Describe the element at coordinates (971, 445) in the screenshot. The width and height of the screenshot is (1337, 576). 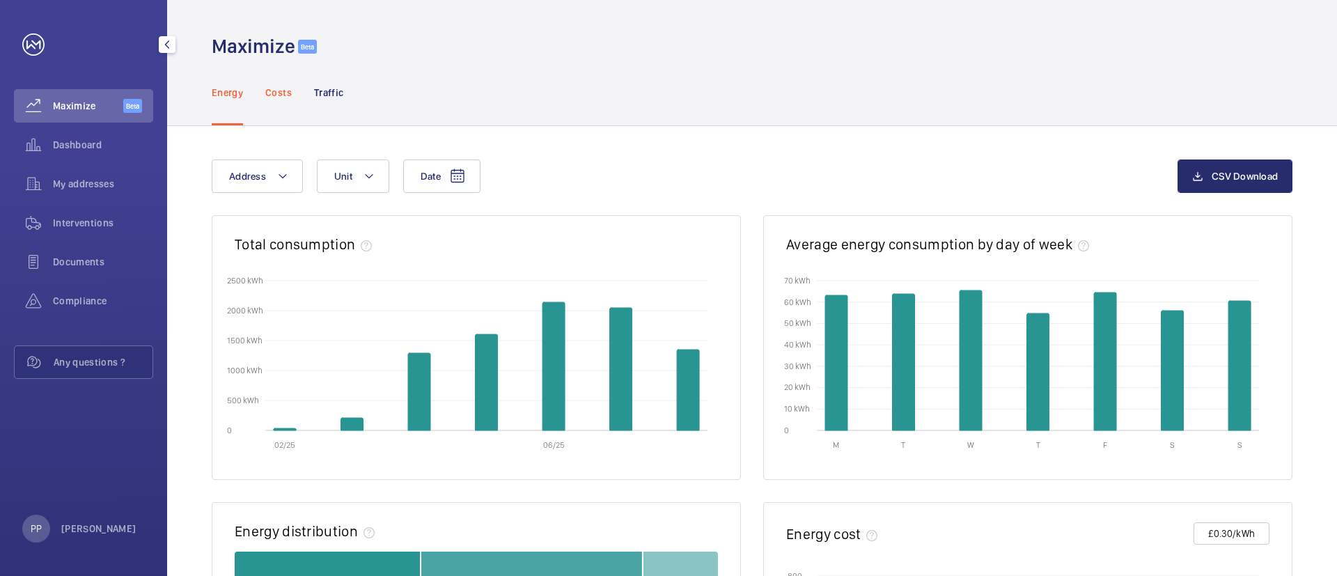
I see `text: W` at that location.